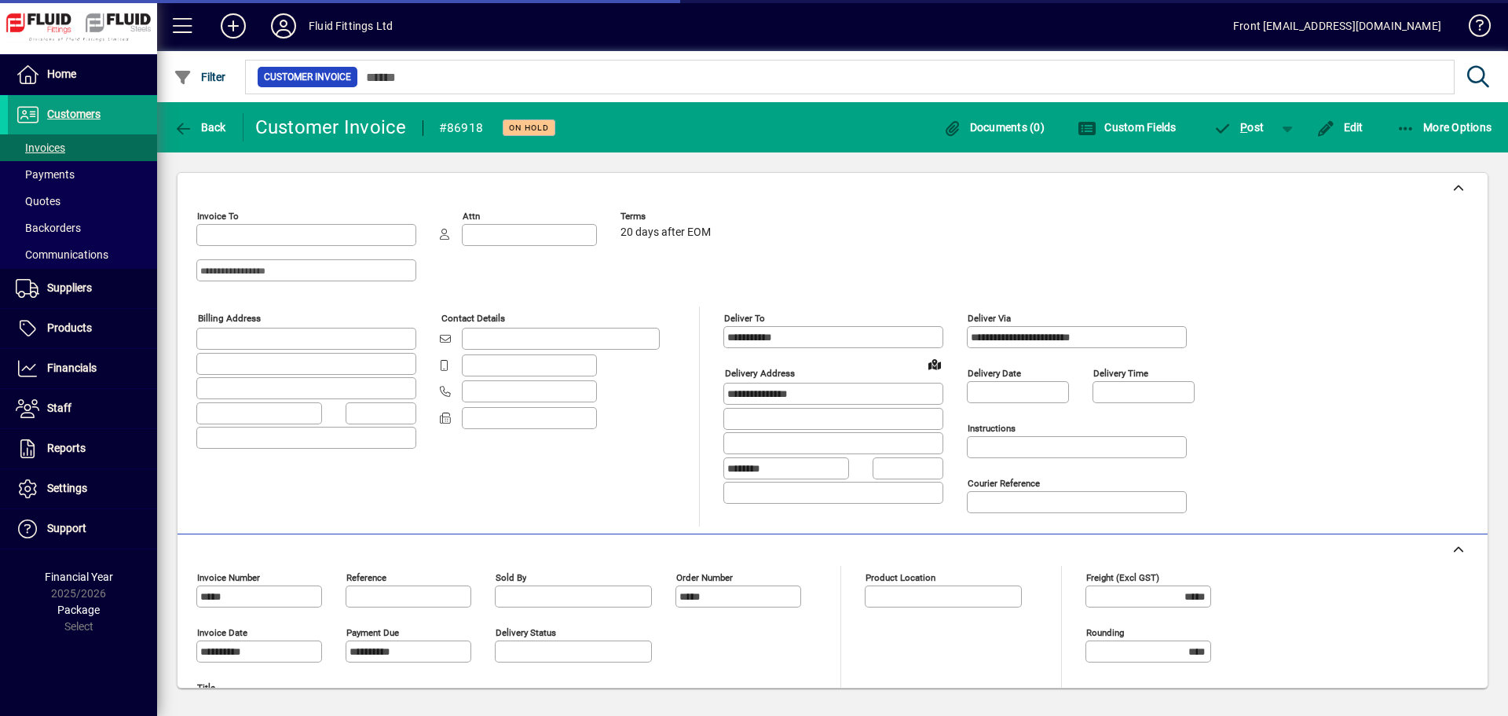 This screenshot has width=1508, height=716. What do you see at coordinates (1340, 127) in the screenshot?
I see `button: Edit` at bounding box center [1340, 127].